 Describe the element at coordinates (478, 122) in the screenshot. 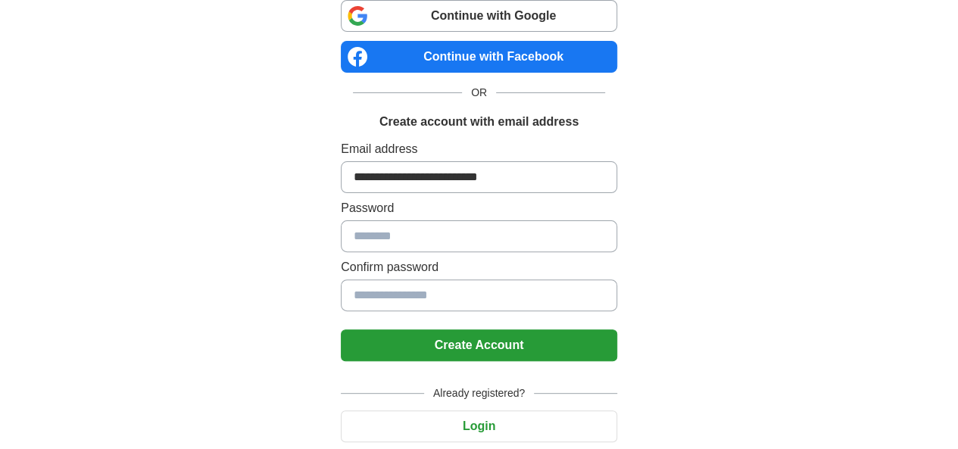

I see `h1: Create account with email address` at that location.